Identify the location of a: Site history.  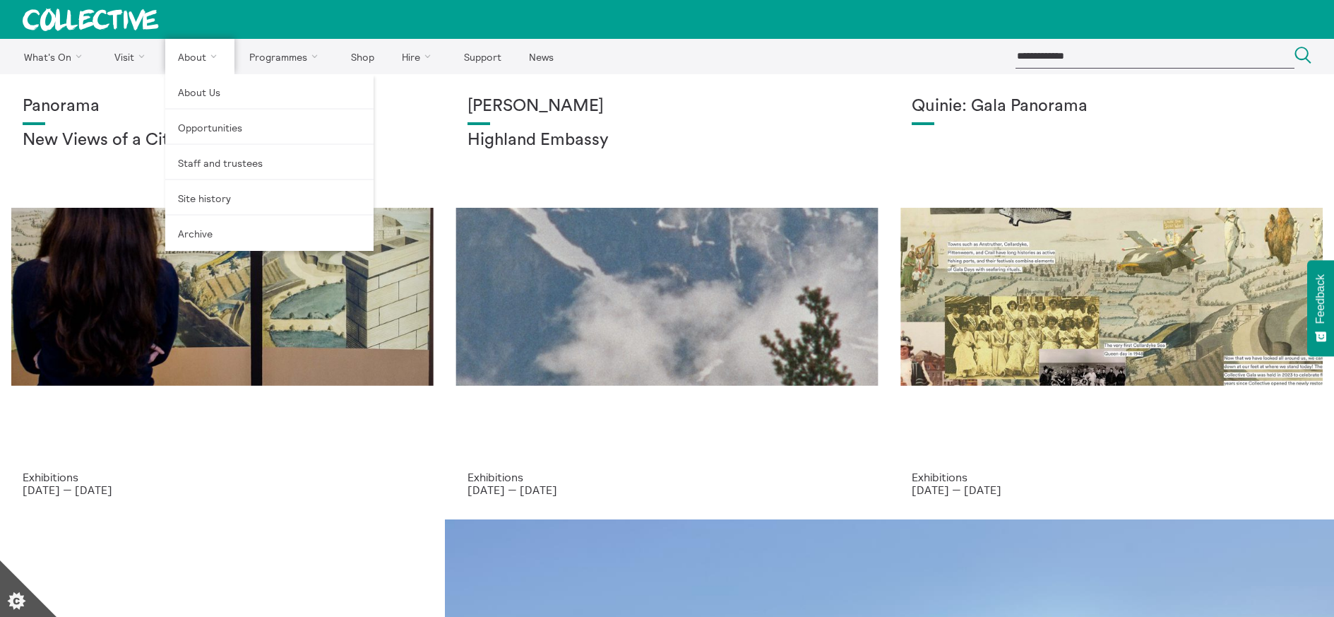
(269, 198).